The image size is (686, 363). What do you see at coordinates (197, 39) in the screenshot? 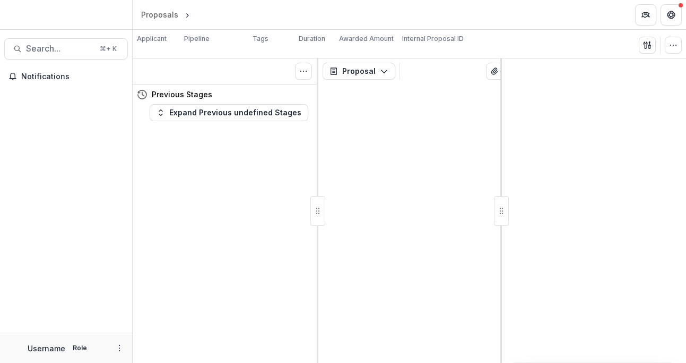
I see `p: Pipeline` at bounding box center [197, 39].